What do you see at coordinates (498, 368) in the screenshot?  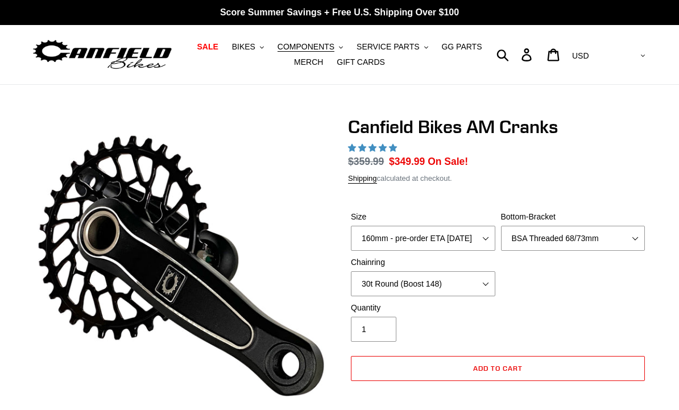 I see `span: Add to cart` at bounding box center [498, 368].